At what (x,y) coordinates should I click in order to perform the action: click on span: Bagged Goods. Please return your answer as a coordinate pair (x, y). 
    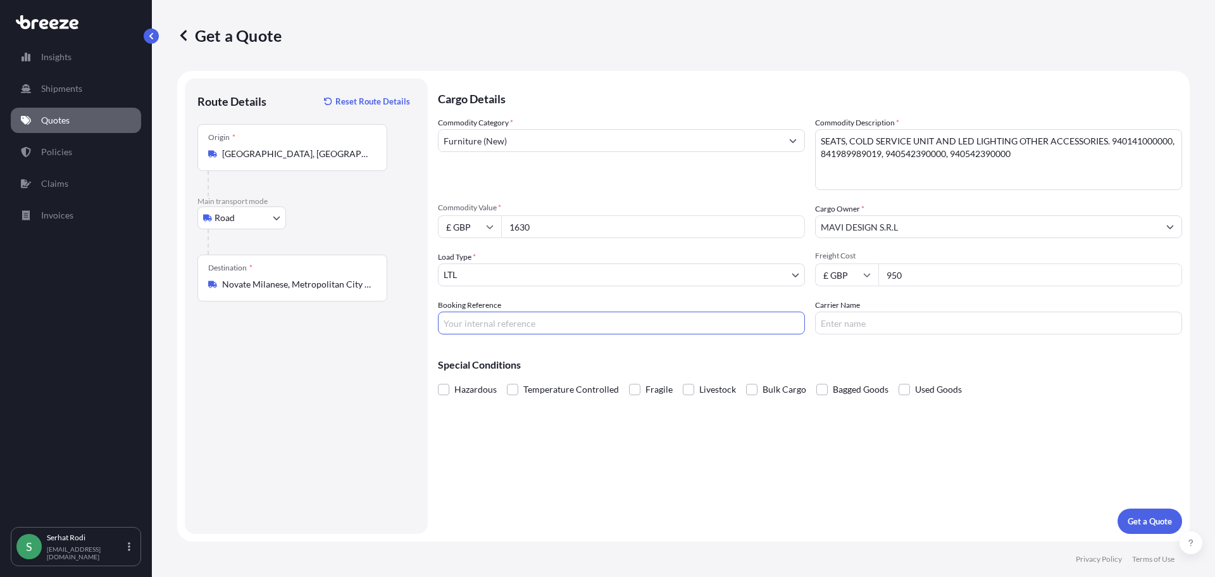
    Looking at the image, I should click on (861, 389).